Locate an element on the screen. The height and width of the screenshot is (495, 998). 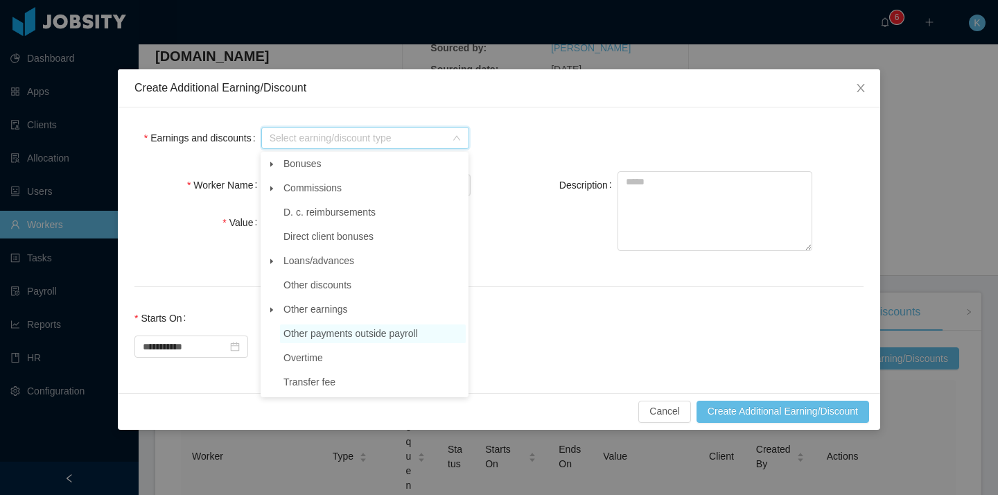
label: Description is located at coordinates (588, 185).